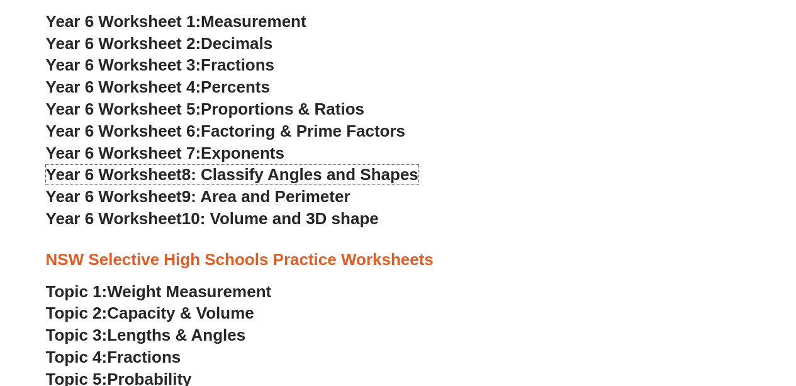 The height and width of the screenshot is (386, 796). Describe the element at coordinates (159, 43) in the screenshot. I see `a: Year 6 Worksheet 2:Decimals` at that location.